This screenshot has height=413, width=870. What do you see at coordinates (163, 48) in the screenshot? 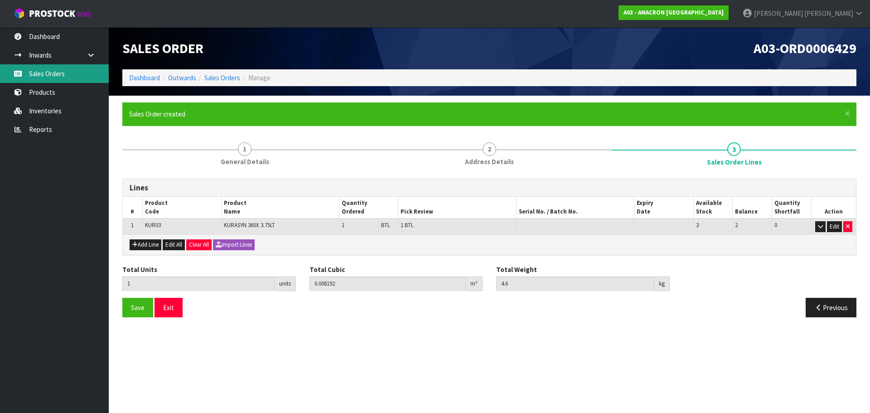
I see `span: Sales Order` at bounding box center [163, 48].